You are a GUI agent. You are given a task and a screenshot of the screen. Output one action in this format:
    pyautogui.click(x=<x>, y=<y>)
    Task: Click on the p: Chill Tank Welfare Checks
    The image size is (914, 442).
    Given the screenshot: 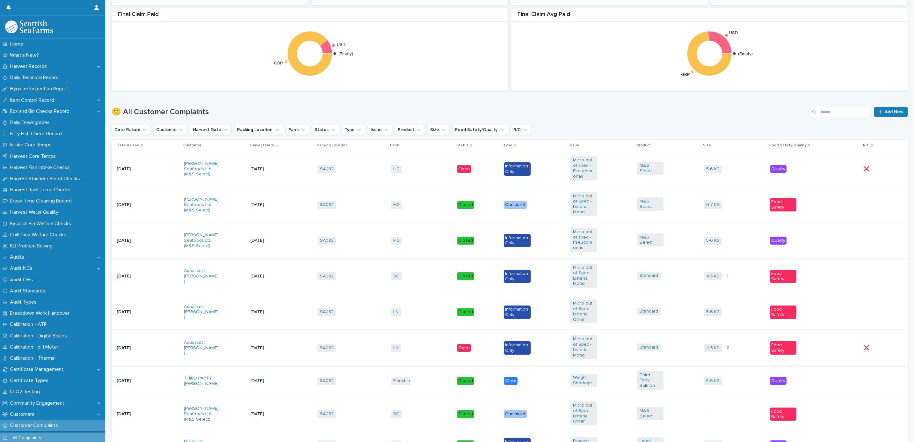 What is the action you would take?
    pyautogui.click(x=39, y=234)
    